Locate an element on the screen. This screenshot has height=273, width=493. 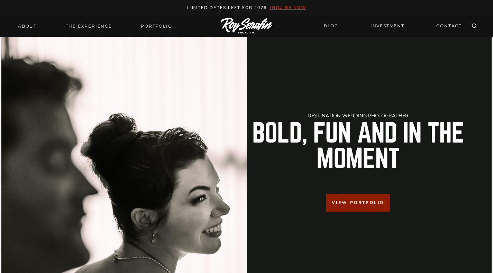
nav: Secondary Navigation is located at coordinates (392, 26).